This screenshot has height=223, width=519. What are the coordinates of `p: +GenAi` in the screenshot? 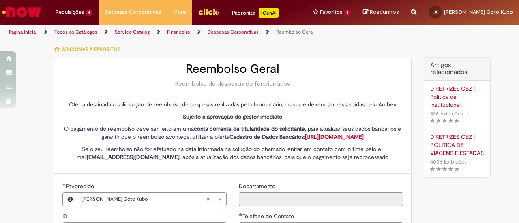 It's located at (268, 13).